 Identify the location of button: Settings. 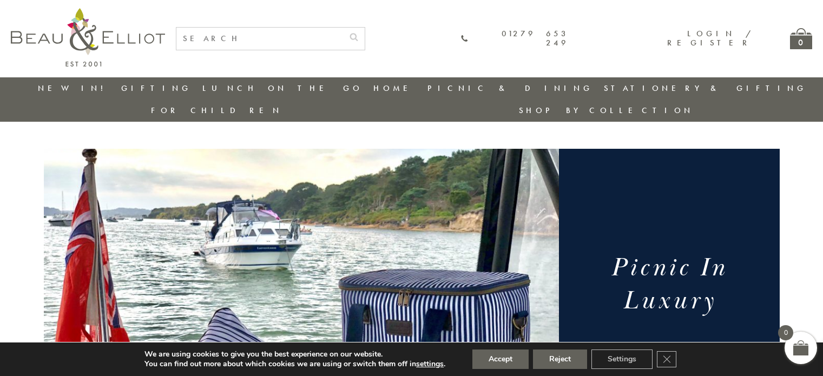
(622, 359).